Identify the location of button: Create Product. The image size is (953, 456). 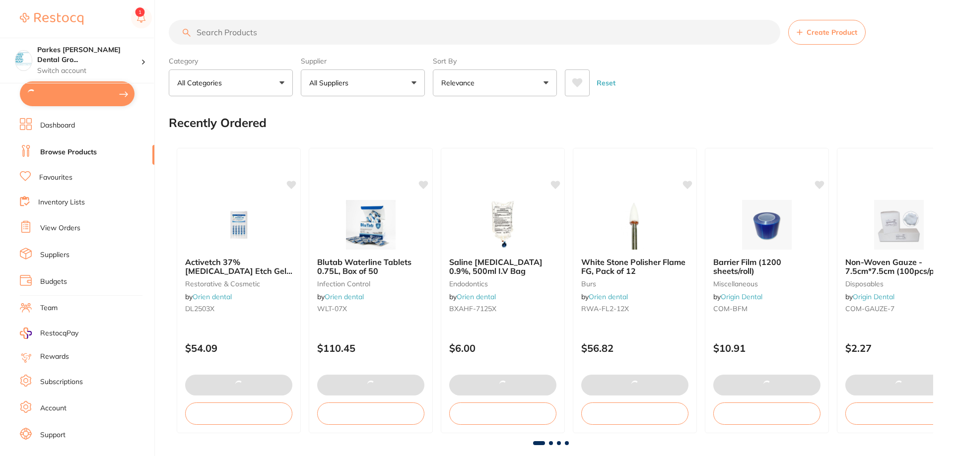
(827, 32).